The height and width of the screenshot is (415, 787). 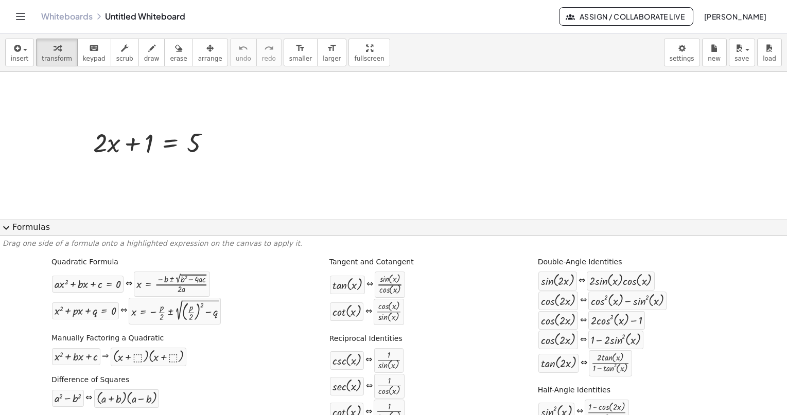 What do you see at coordinates (369, 59) in the screenshot?
I see `span: fullscreen` at bounding box center [369, 59].